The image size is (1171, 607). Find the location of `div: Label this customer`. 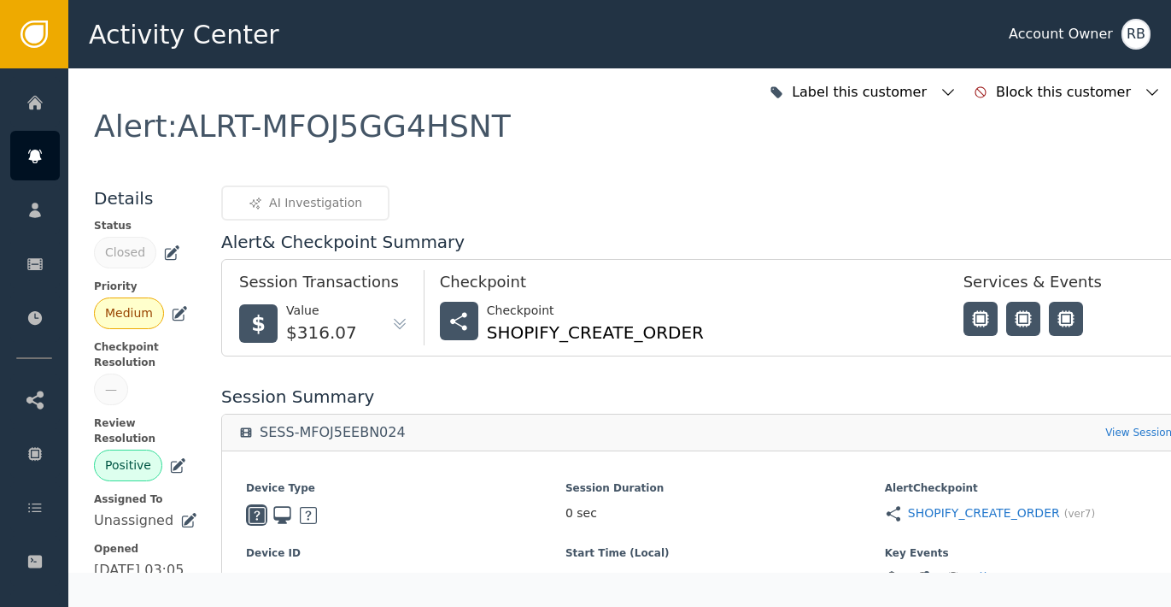

div: Label this customer is located at coordinates (861, 92).